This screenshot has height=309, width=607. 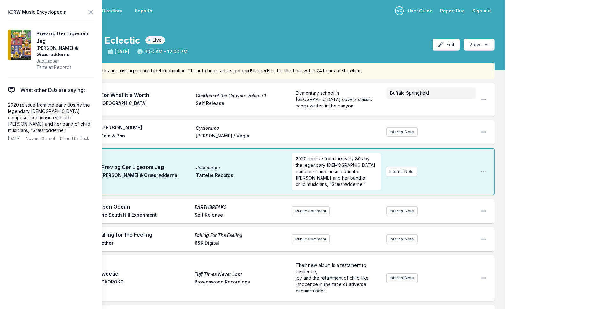 I want to click on span: Tuff Times Never Last, so click(x=241, y=274).